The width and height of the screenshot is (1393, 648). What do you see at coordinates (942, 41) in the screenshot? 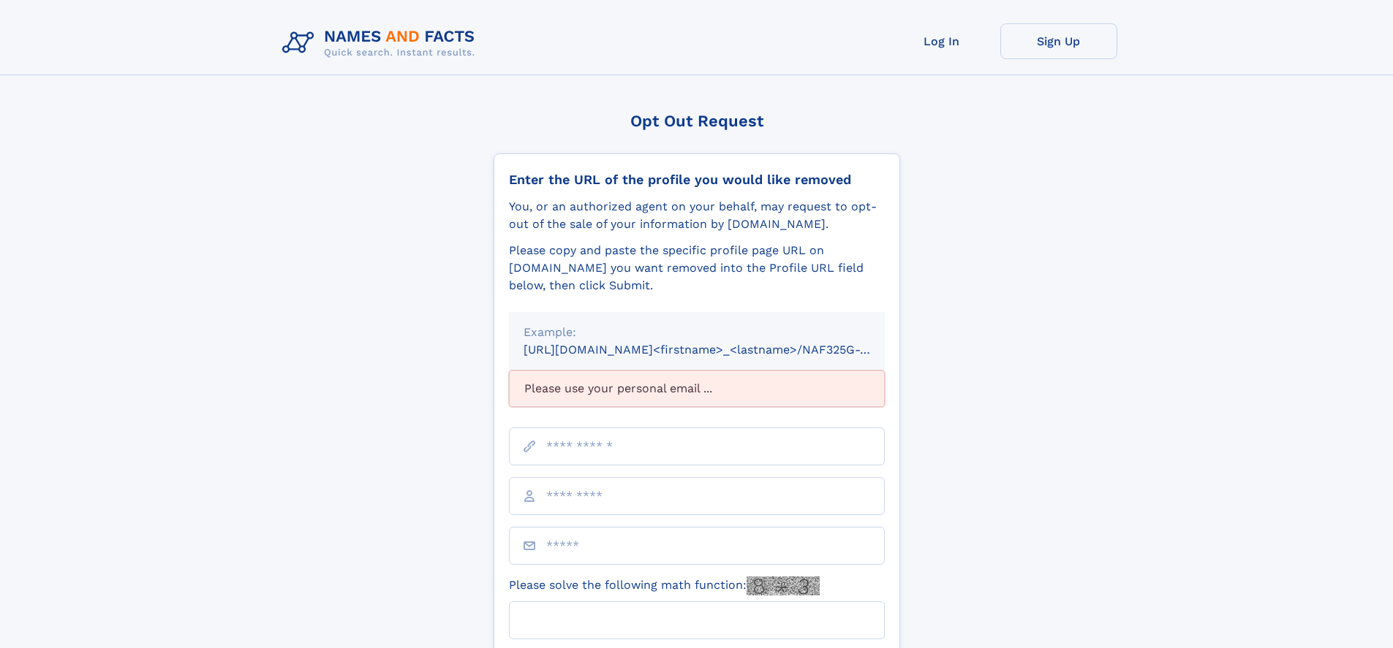
I see `a: Log In` at bounding box center [942, 41].